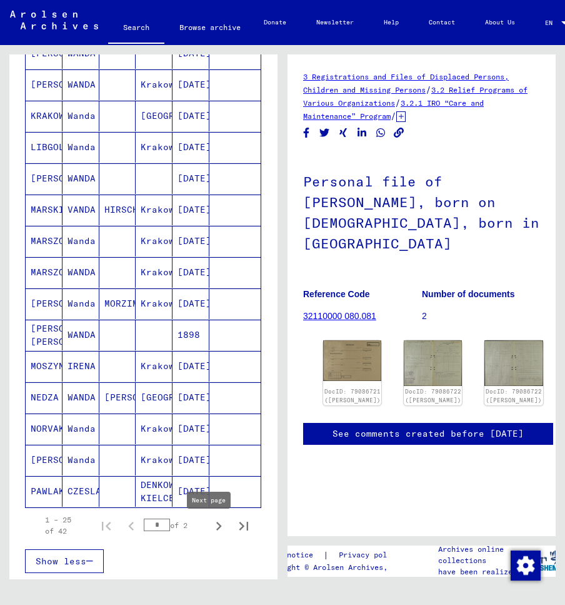 This screenshot has width=565, height=605. Describe the element at coordinates (343, 133) in the screenshot. I see `button: Share on Xing` at that location.